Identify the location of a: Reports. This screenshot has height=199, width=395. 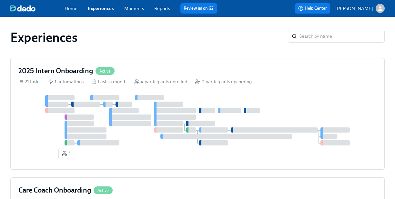
(162, 8).